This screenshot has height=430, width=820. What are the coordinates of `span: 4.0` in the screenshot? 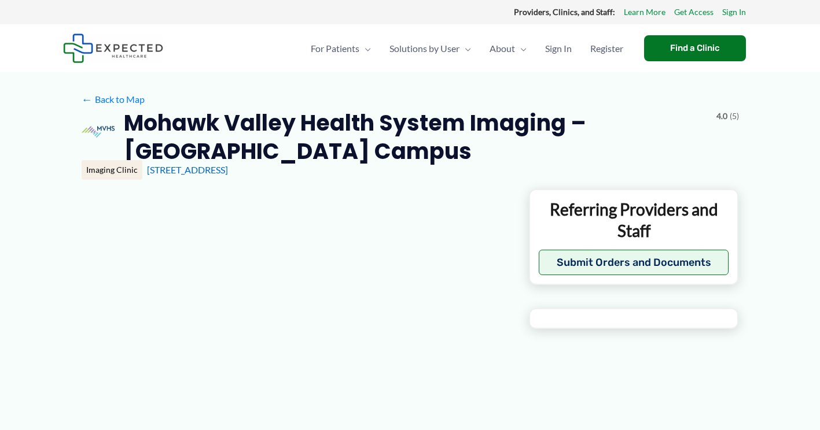 It's located at (721, 116).